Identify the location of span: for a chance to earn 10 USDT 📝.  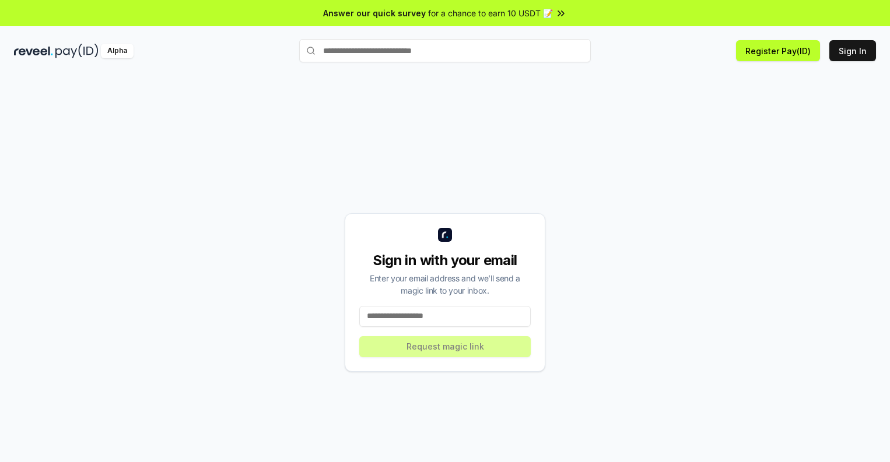
(490, 13).